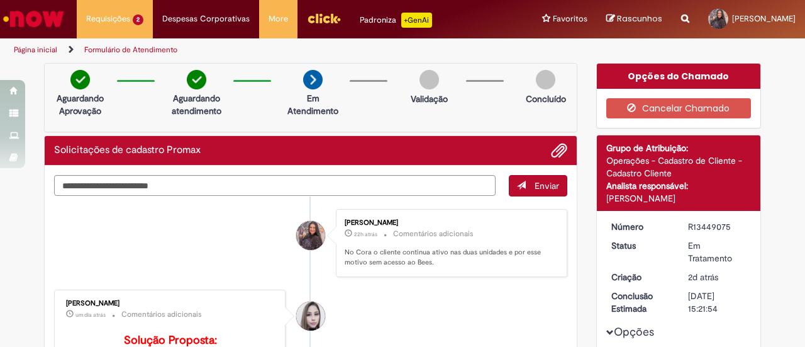  I want to click on button: Enviar, so click(538, 186).